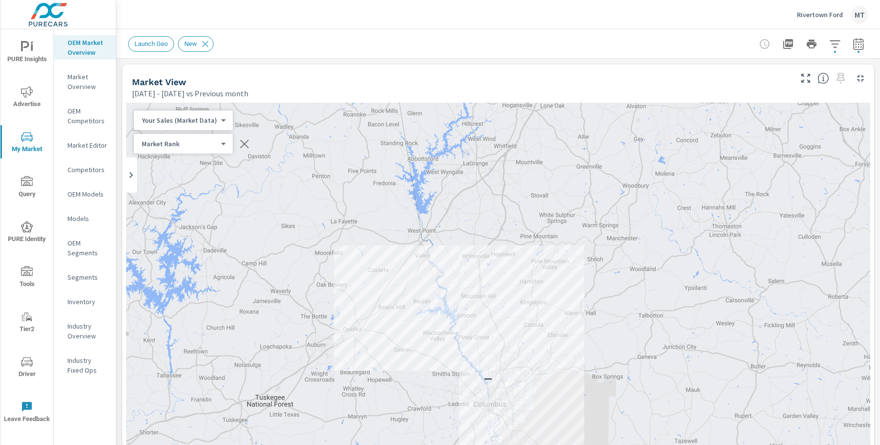  What do you see at coordinates (87, 218) in the screenshot?
I see `p: Models` at bounding box center [87, 218].